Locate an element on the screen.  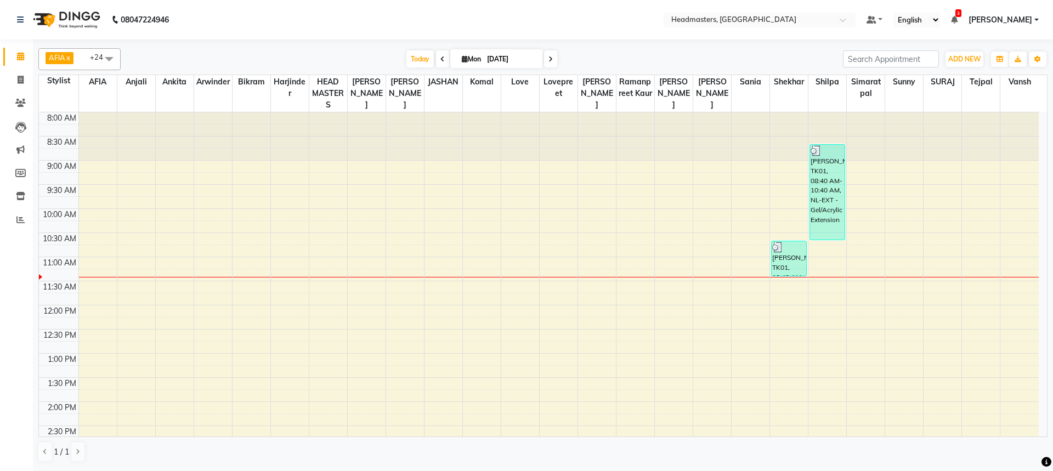
input: Search Appointment is located at coordinates (891, 59).